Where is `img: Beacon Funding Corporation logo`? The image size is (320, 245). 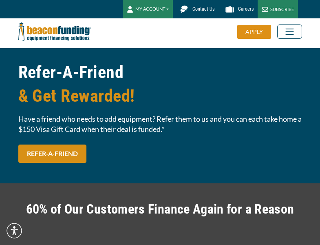 img: Beacon Funding Corporation logo is located at coordinates (55, 31).